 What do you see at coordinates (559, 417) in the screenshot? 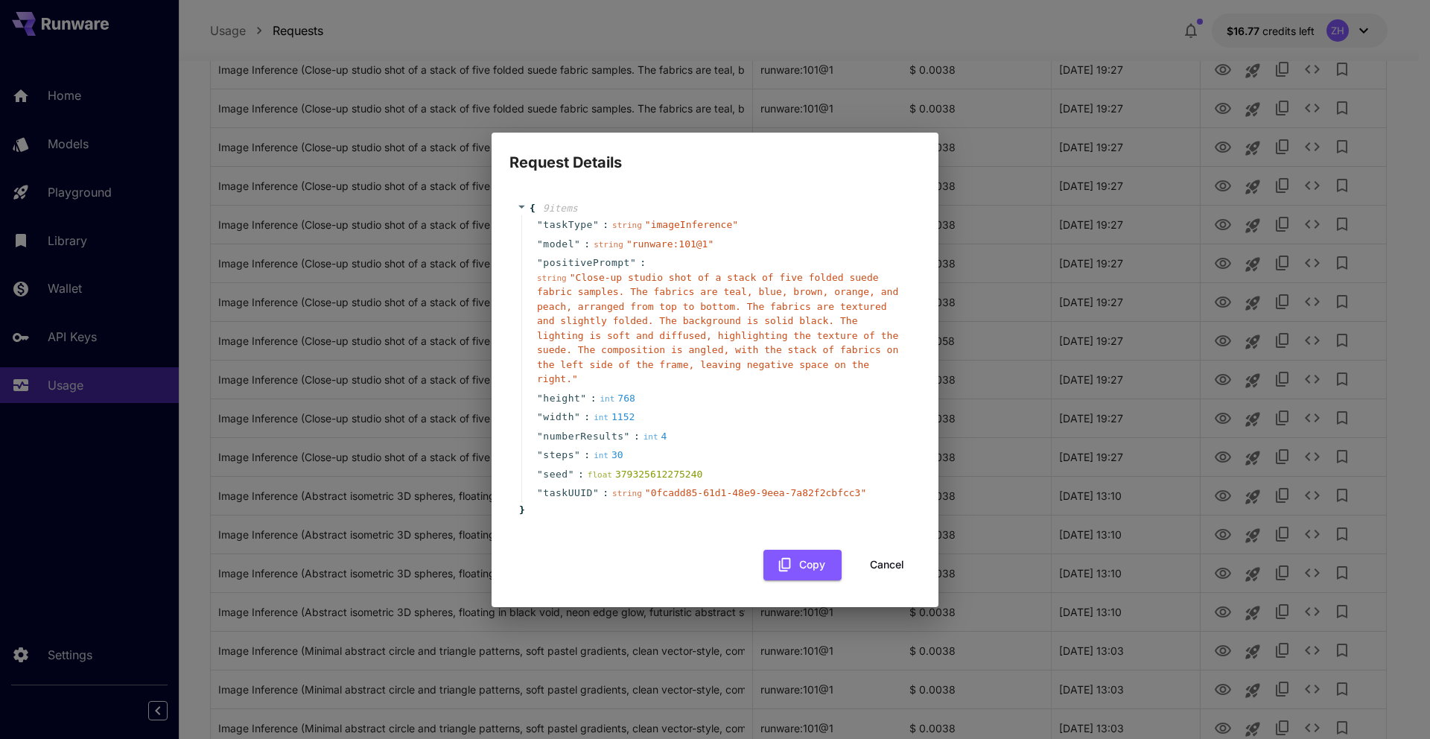
I see `span: width` at bounding box center [559, 417].